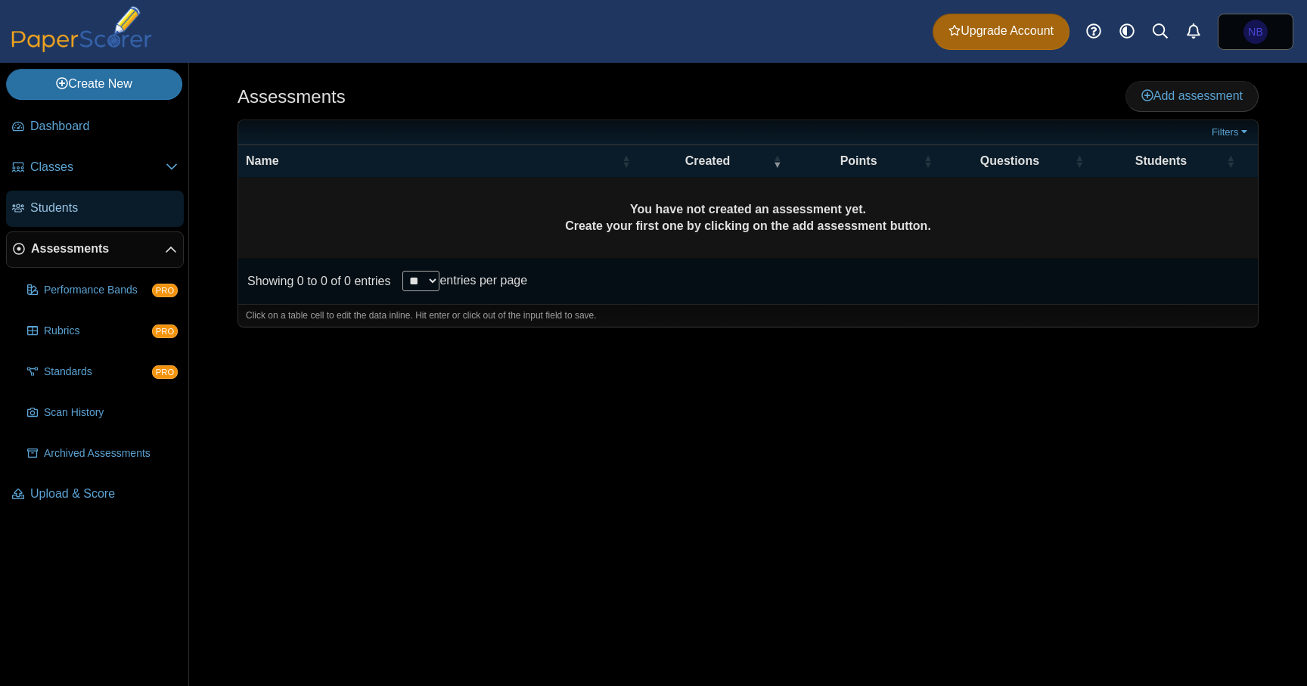 The image size is (1307, 686). Describe the element at coordinates (708, 161) in the screenshot. I see `span: Created` at that location.